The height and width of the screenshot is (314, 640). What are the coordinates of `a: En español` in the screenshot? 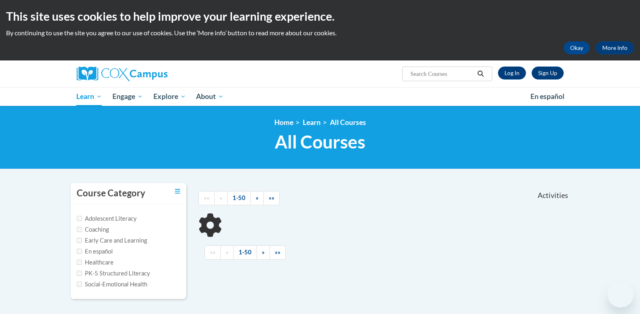 It's located at (547, 97).